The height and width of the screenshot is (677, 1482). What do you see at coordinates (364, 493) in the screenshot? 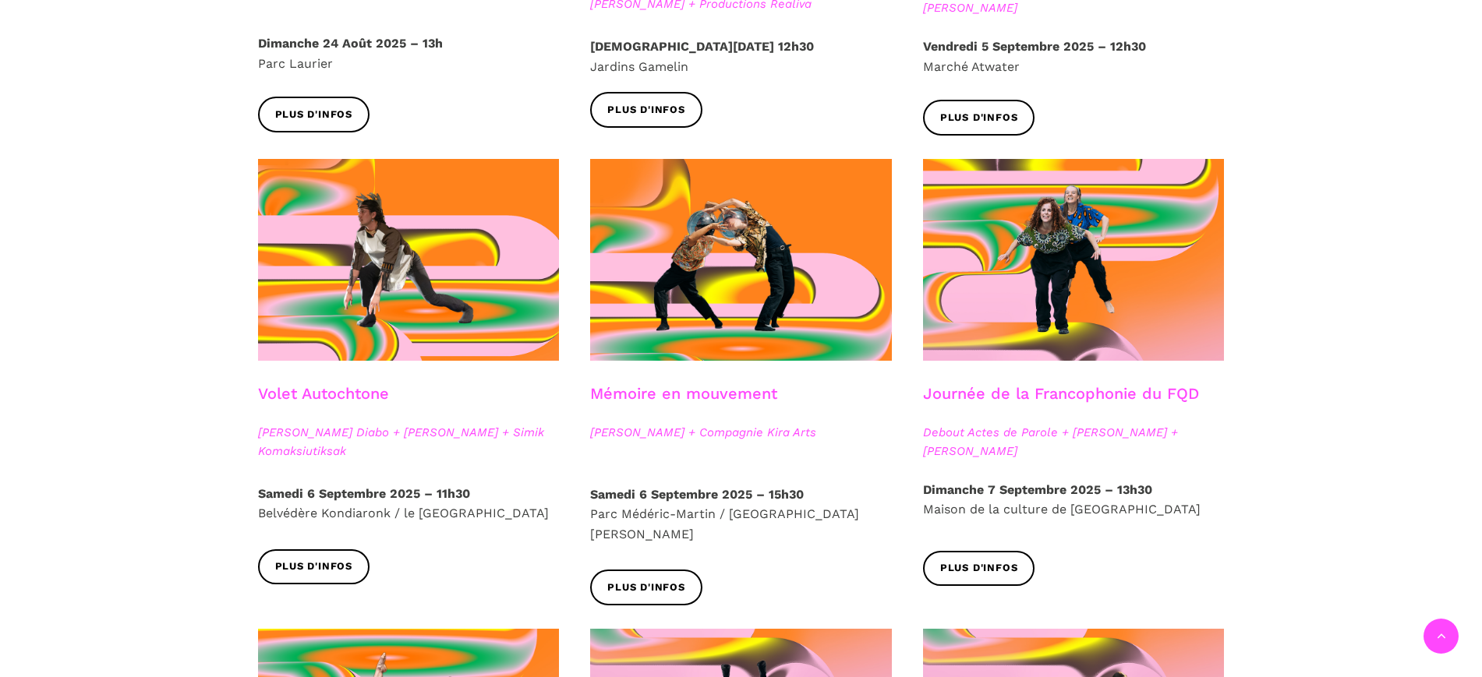
I see `strong: Samedi 6 Septembre 2025 – 11h30` at bounding box center [364, 493].